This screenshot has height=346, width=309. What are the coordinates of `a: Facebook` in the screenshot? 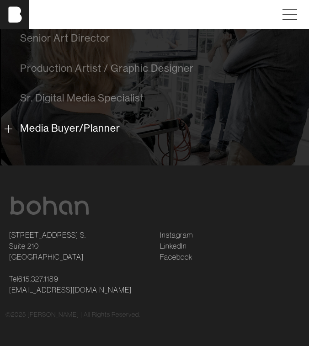 It's located at (176, 257).